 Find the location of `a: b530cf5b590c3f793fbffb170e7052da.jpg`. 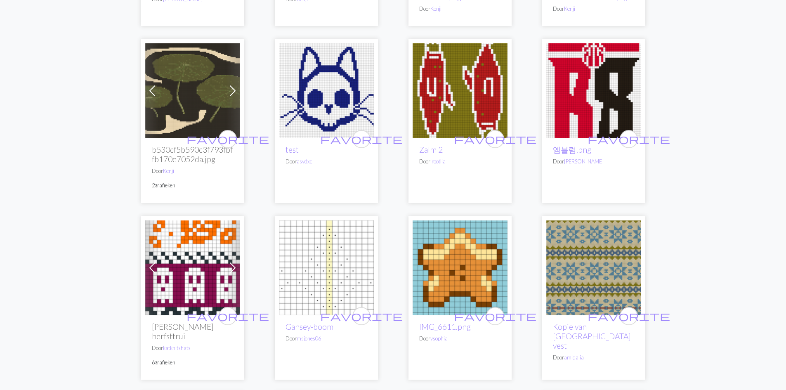

a: b530cf5b590c3f793fbffb170e7052da.jpg is located at coordinates (193, 90).